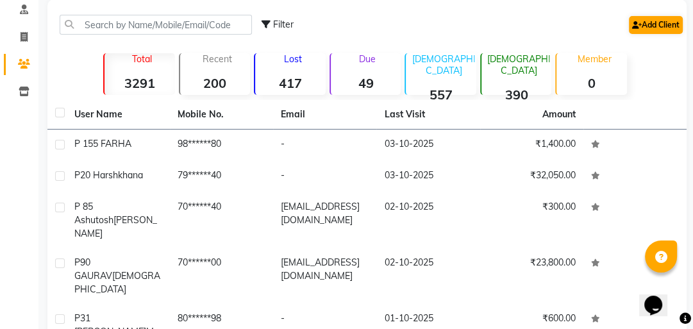  I want to click on strong: 200, so click(216, 83).